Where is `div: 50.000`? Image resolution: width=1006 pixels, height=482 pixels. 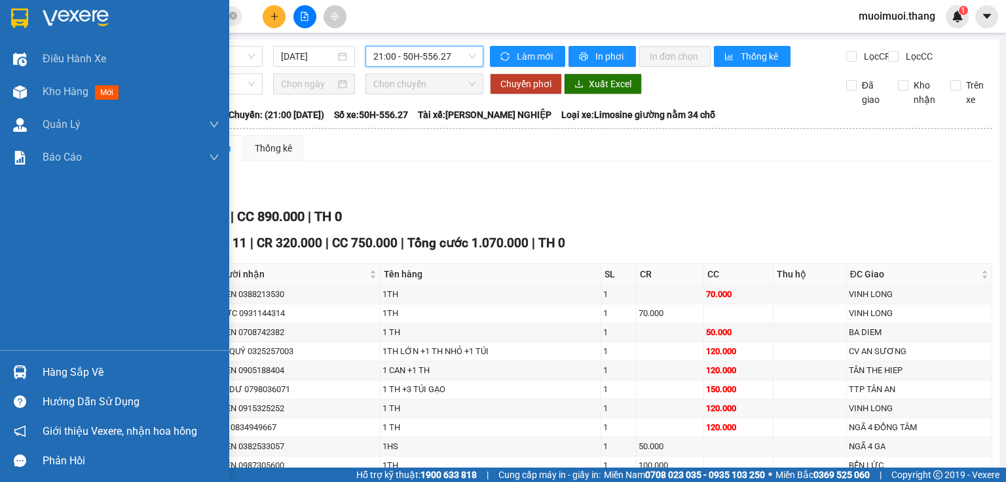
div: 50.000 is located at coordinates (738, 332).